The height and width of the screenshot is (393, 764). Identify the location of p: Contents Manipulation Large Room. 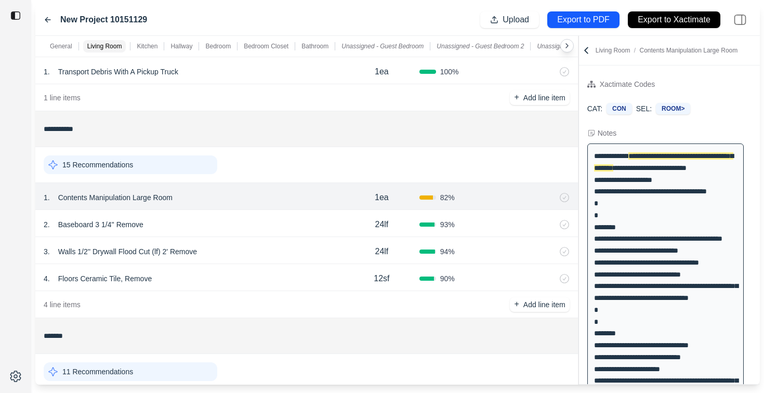
(115, 198).